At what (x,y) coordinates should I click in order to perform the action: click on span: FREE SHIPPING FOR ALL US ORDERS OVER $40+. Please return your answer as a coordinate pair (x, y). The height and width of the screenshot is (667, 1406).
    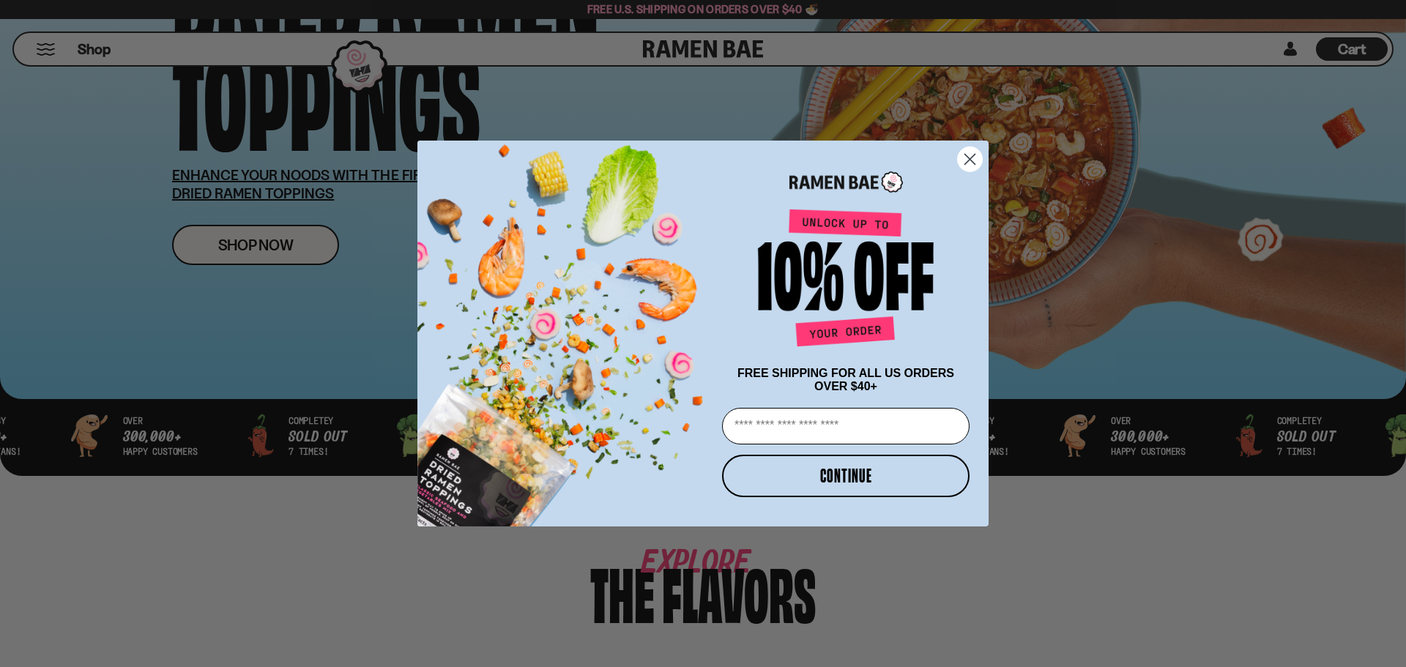
    Looking at the image, I should click on (846, 379).